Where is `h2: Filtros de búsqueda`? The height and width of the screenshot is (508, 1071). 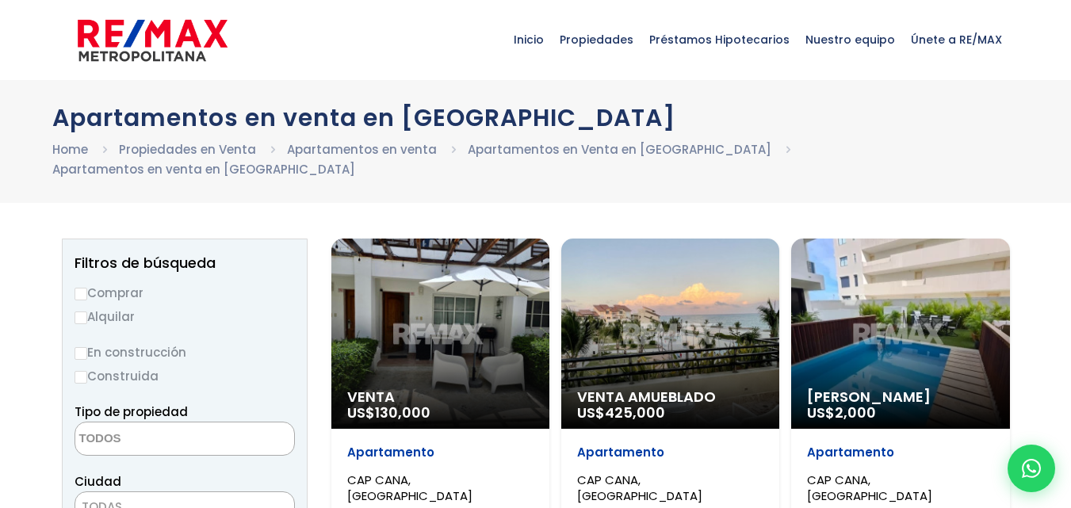
h2: Filtros de búsqueda is located at coordinates (185, 263).